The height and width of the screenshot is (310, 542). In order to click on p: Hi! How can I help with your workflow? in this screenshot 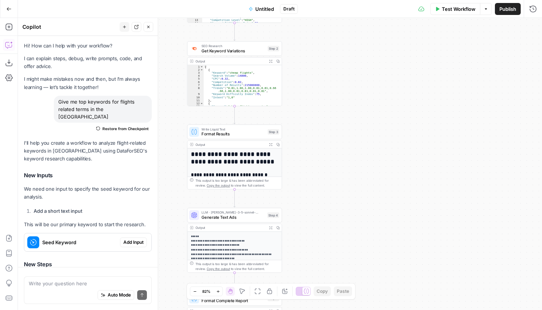, I will do `click(88, 46)`.